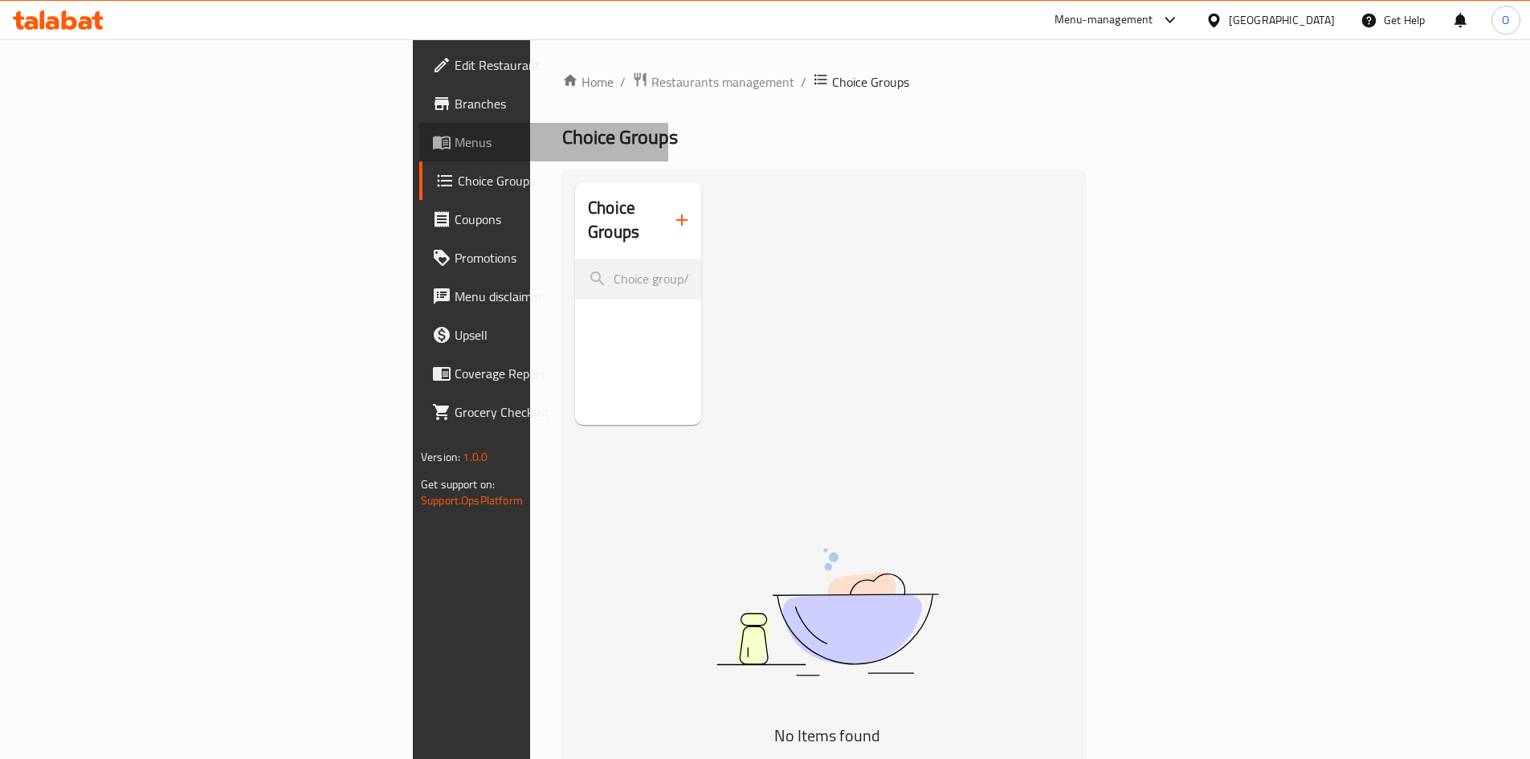  Describe the element at coordinates (827, 736) in the screenshot. I see `h5: No Items found` at that location.